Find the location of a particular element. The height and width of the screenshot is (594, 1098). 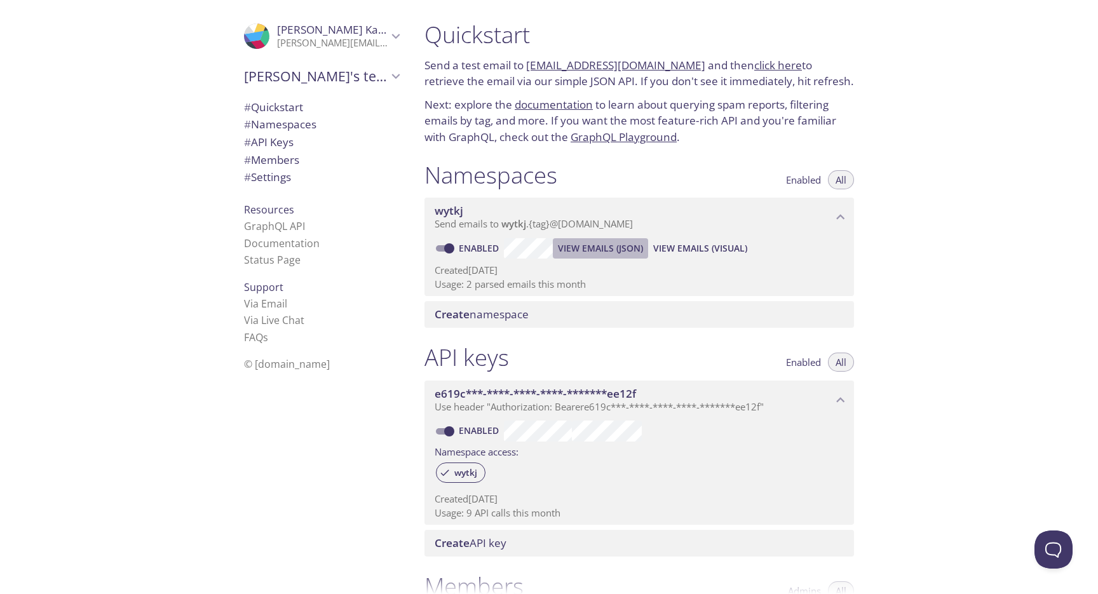

div: Create API Key is located at coordinates (639, 544).